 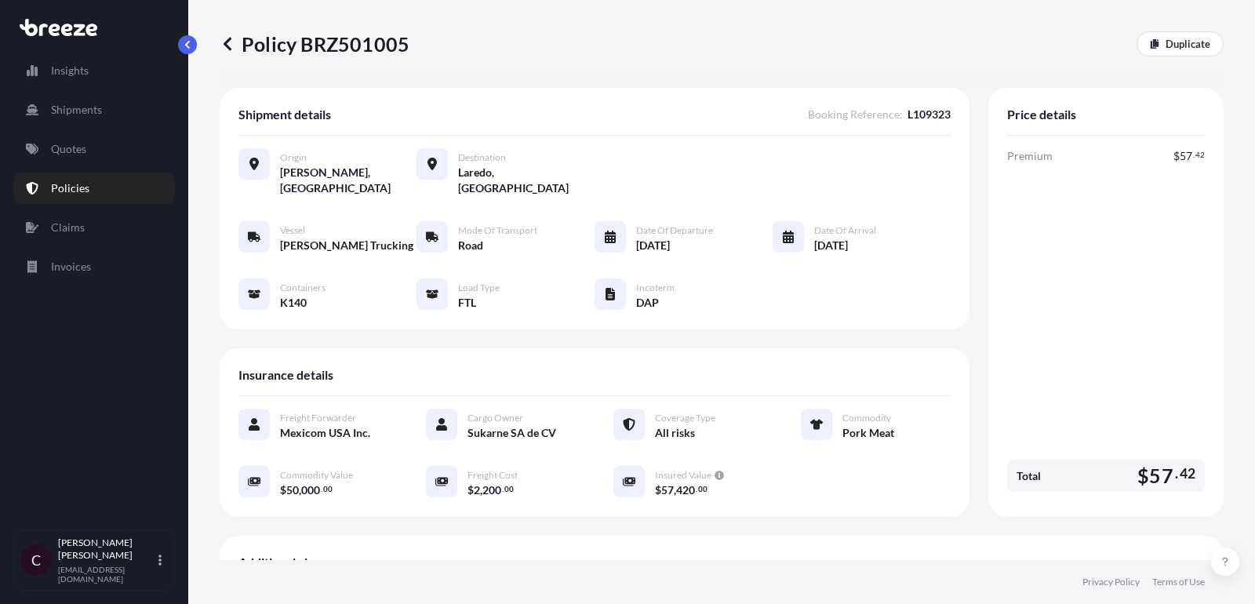 I want to click on span: 2, so click(x=477, y=490).